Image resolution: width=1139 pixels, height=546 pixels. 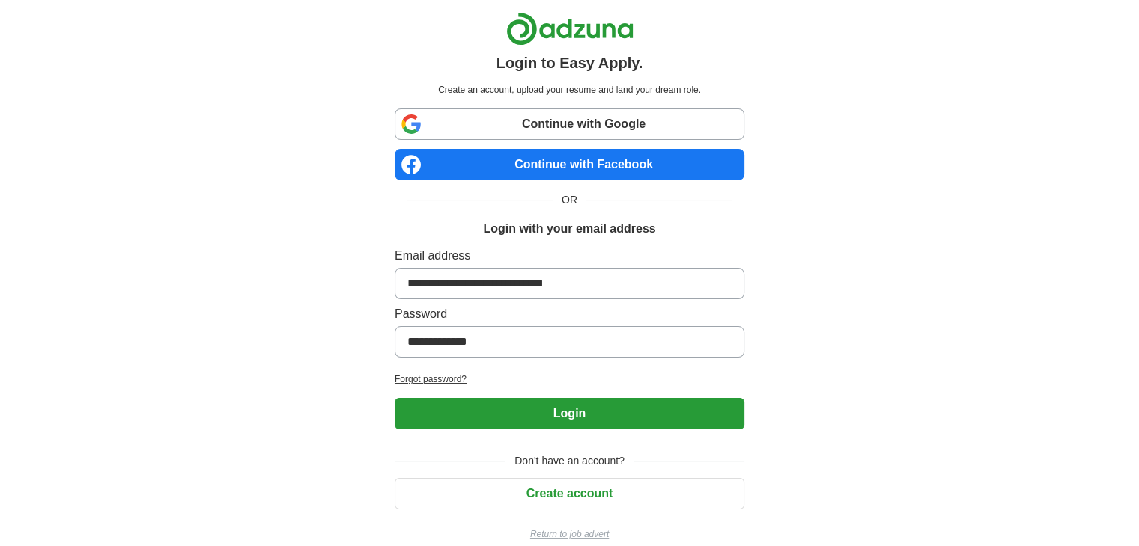 What do you see at coordinates (569, 493) in the screenshot?
I see `a: Create account` at bounding box center [569, 493].